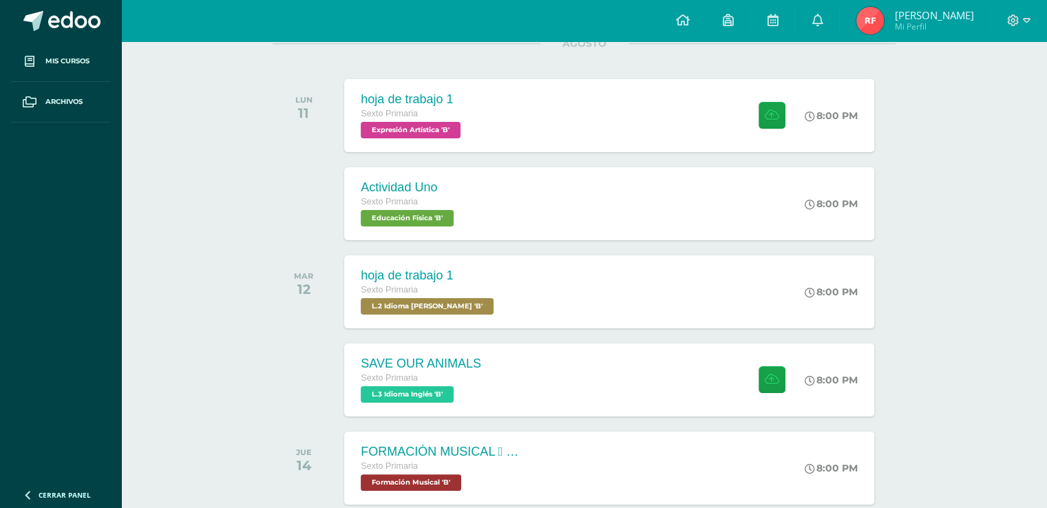 The height and width of the screenshot is (508, 1047). Describe the element at coordinates (427, 306) in the screenshot. I see `span: L.2 Idioma Maya Kaqchikel 'B'` at that location.